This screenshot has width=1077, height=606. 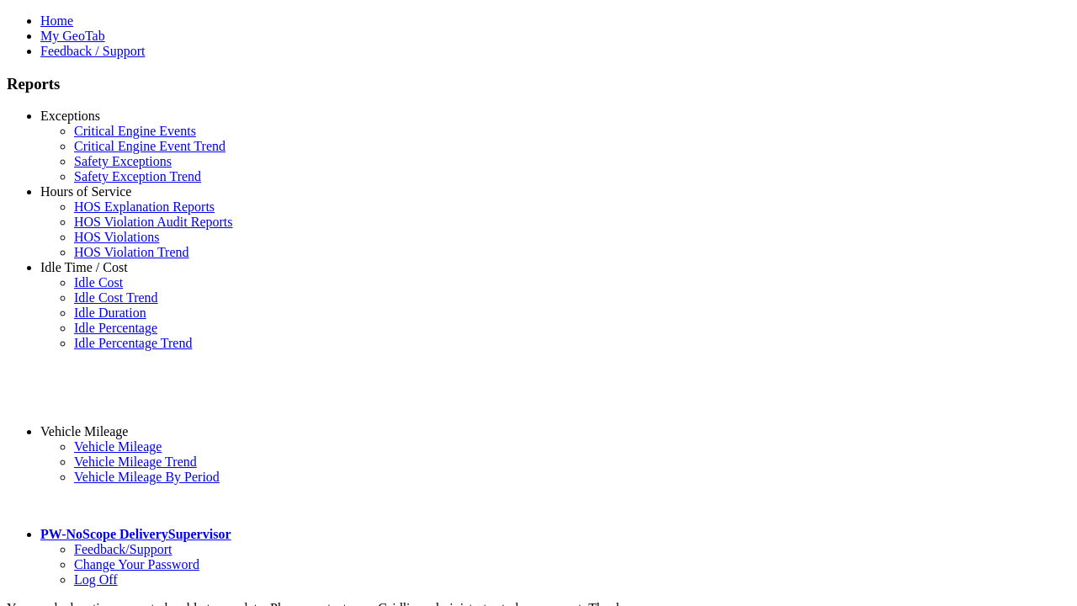 What do you see at coordinates (86, 191) in the screenshot?
I see `a: Hours of Service` at bounding box center [86, 191].